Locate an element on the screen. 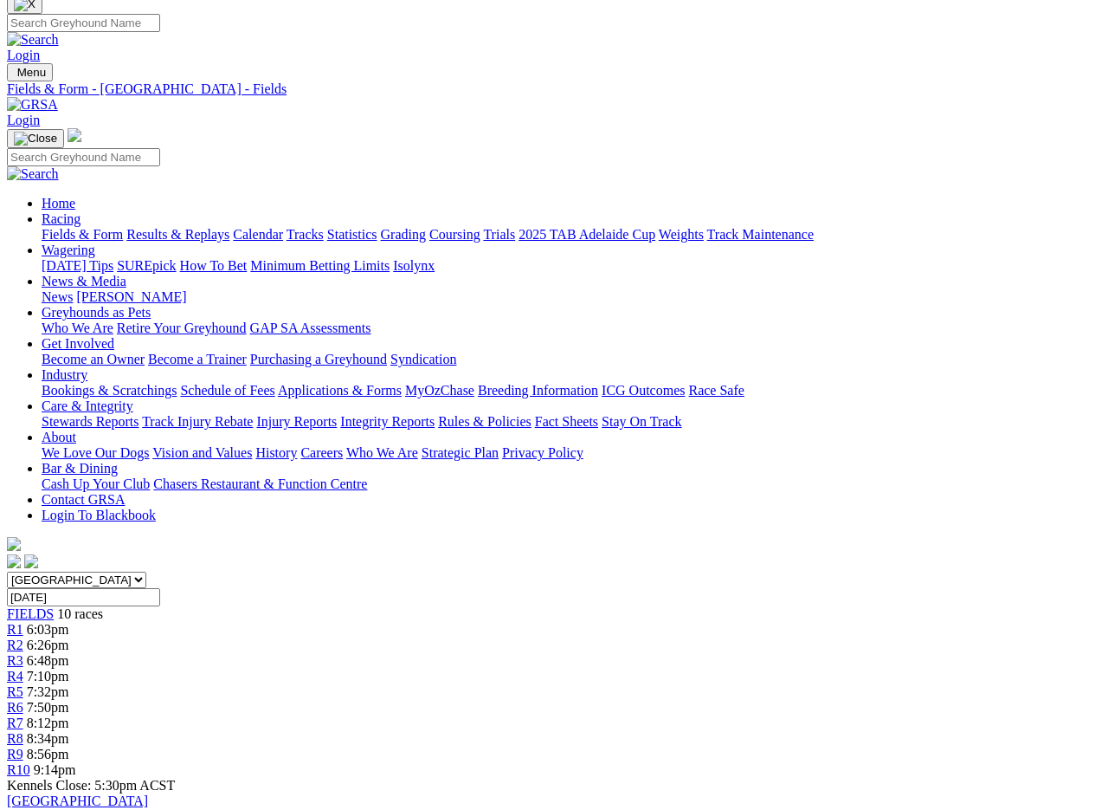 The image size is (1108, 810). a: Statistics is located at coordinates (352, 234).